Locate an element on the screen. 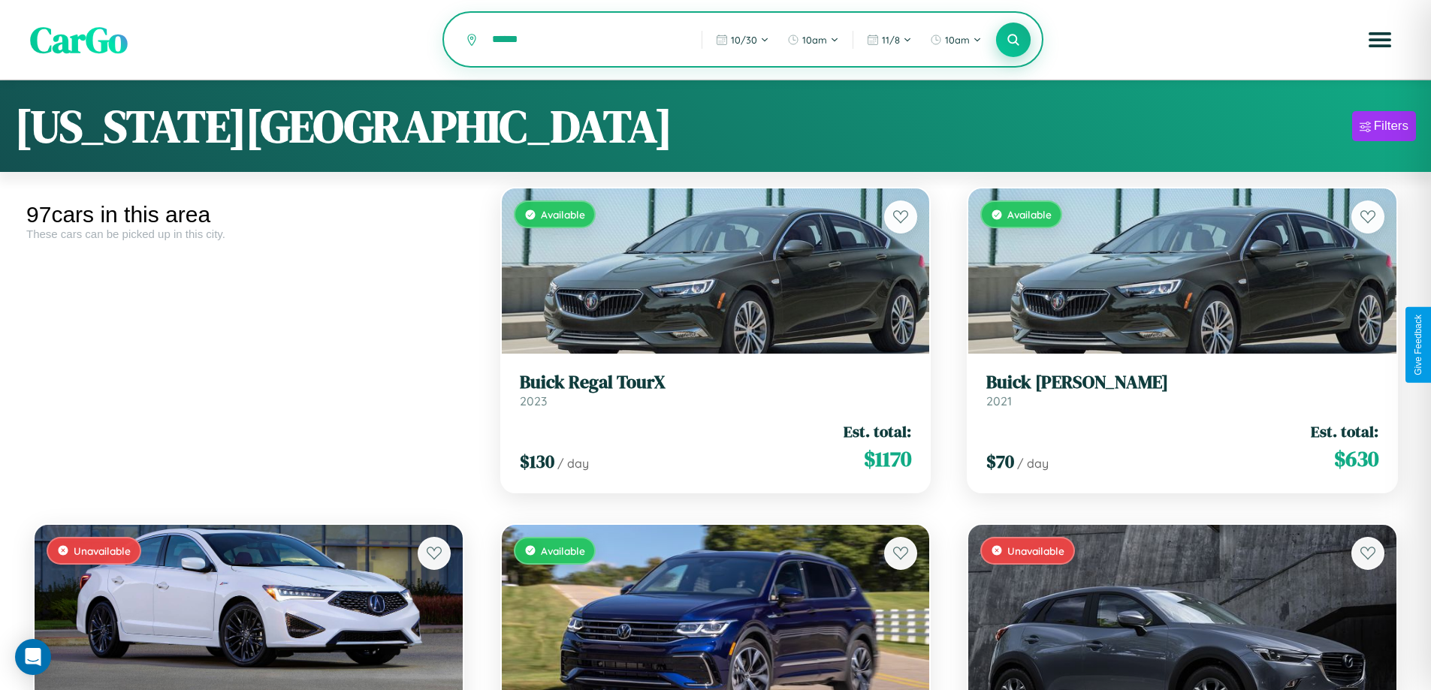 Image resolution: width=1431 pixels, height=690 pixels. span: 2021 is located at coordinates (999, 401).